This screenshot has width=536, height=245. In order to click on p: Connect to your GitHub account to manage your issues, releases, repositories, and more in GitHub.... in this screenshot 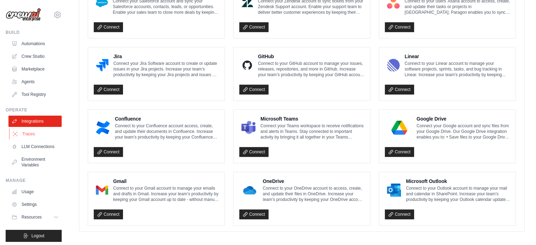, I will do `click(311, 69)`.